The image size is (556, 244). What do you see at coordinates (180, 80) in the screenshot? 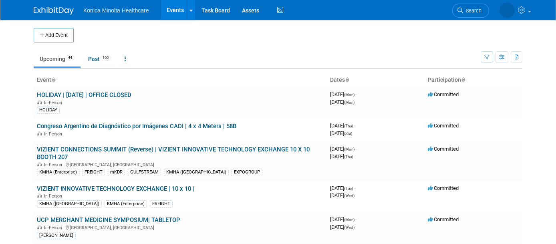
I see `th: Event` at bounding box center [180, 80].